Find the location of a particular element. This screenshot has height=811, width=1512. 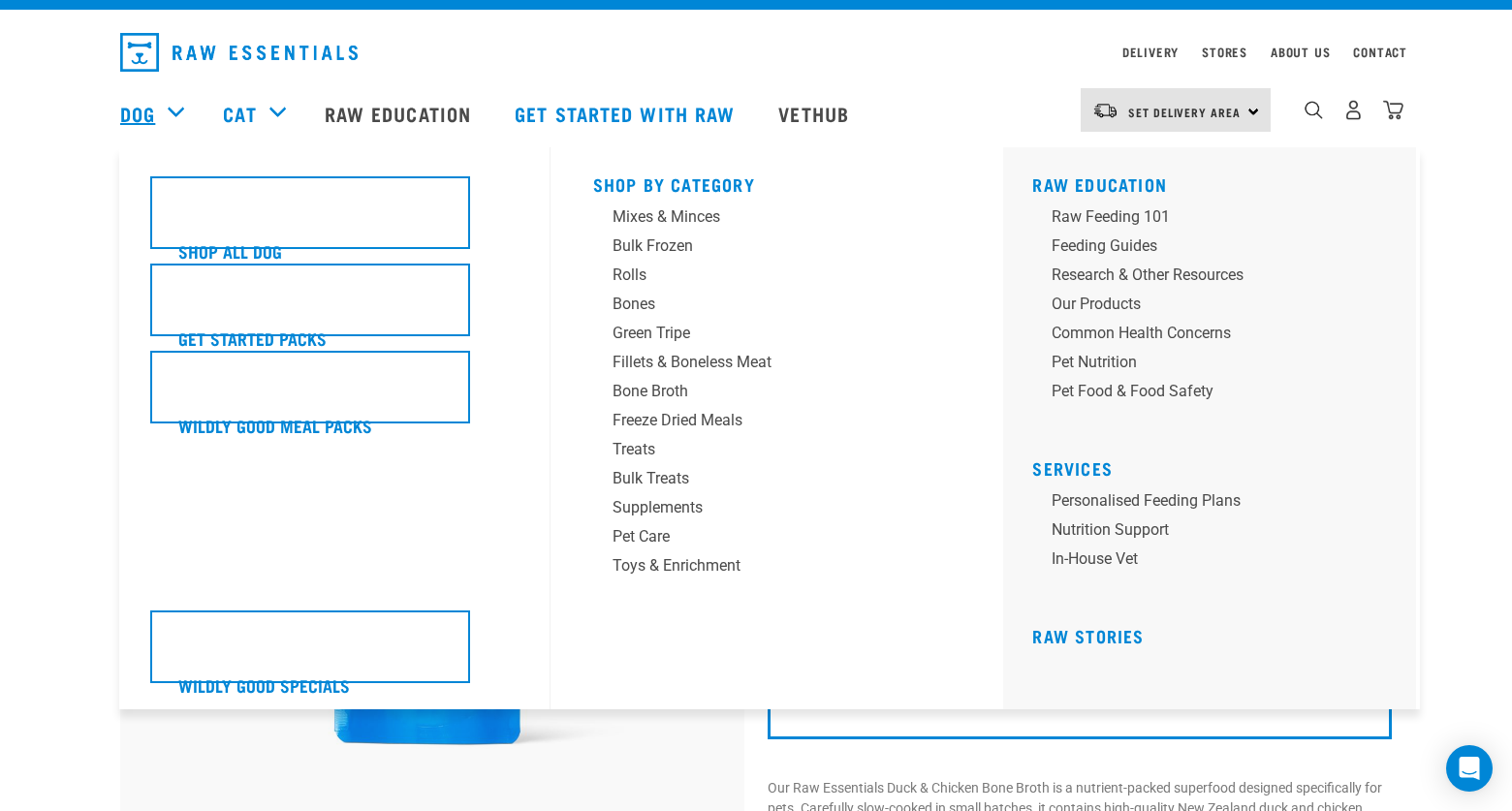

a: Treats is located at coordinates (777, 452).